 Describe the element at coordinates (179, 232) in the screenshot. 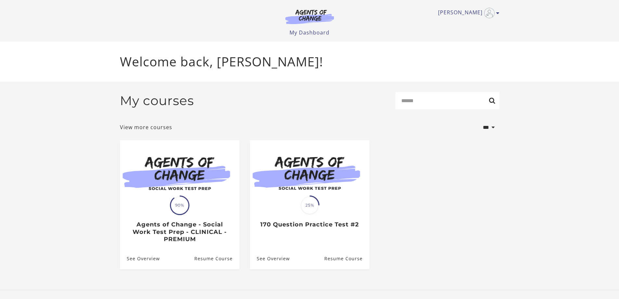

I see `h3: Agents of Change - Social Work Test Prep - CLINICAL - PREMIUM` at that location.